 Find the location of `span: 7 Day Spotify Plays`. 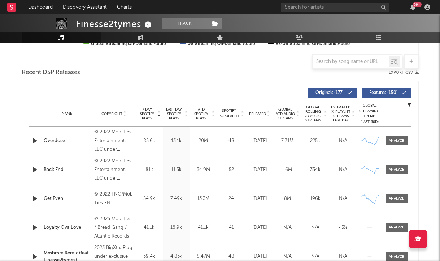

span: 7 Day Spotify Plays is located at coordinates (147, 114).